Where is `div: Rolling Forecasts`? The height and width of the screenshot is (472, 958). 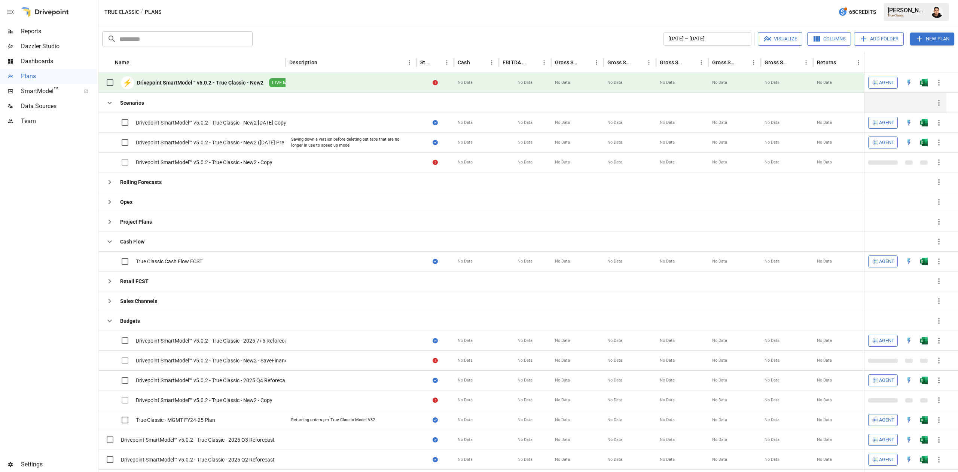
div: Rolling Forecasts is located at coordinates (141, 182).